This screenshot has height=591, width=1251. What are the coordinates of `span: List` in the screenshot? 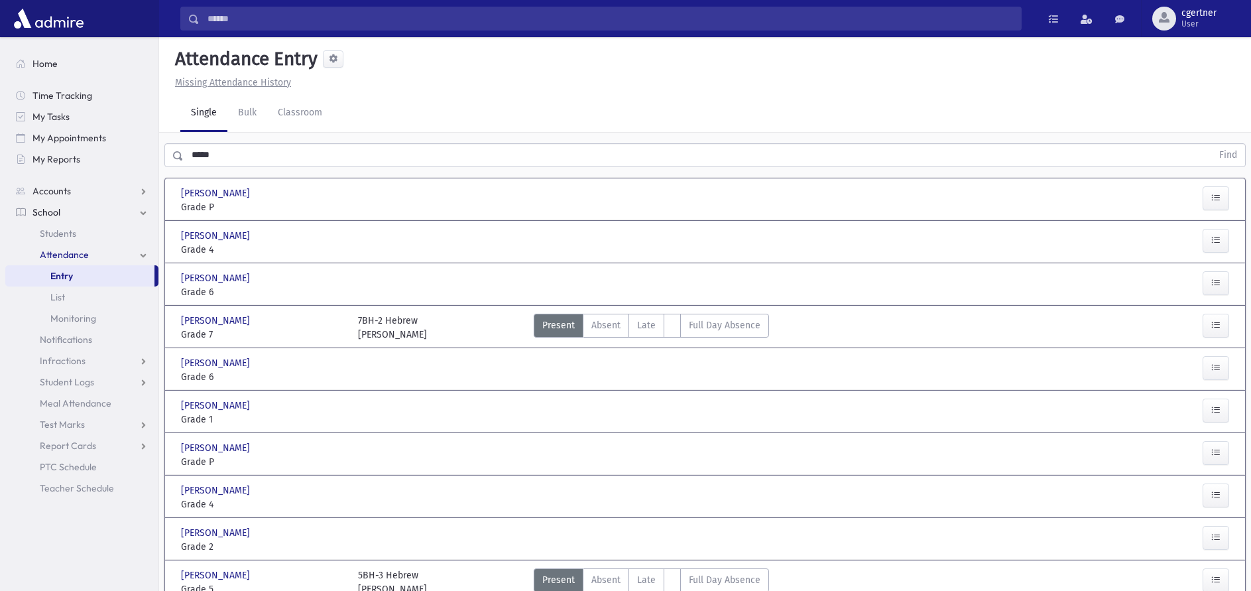 It's located at (58, 297).